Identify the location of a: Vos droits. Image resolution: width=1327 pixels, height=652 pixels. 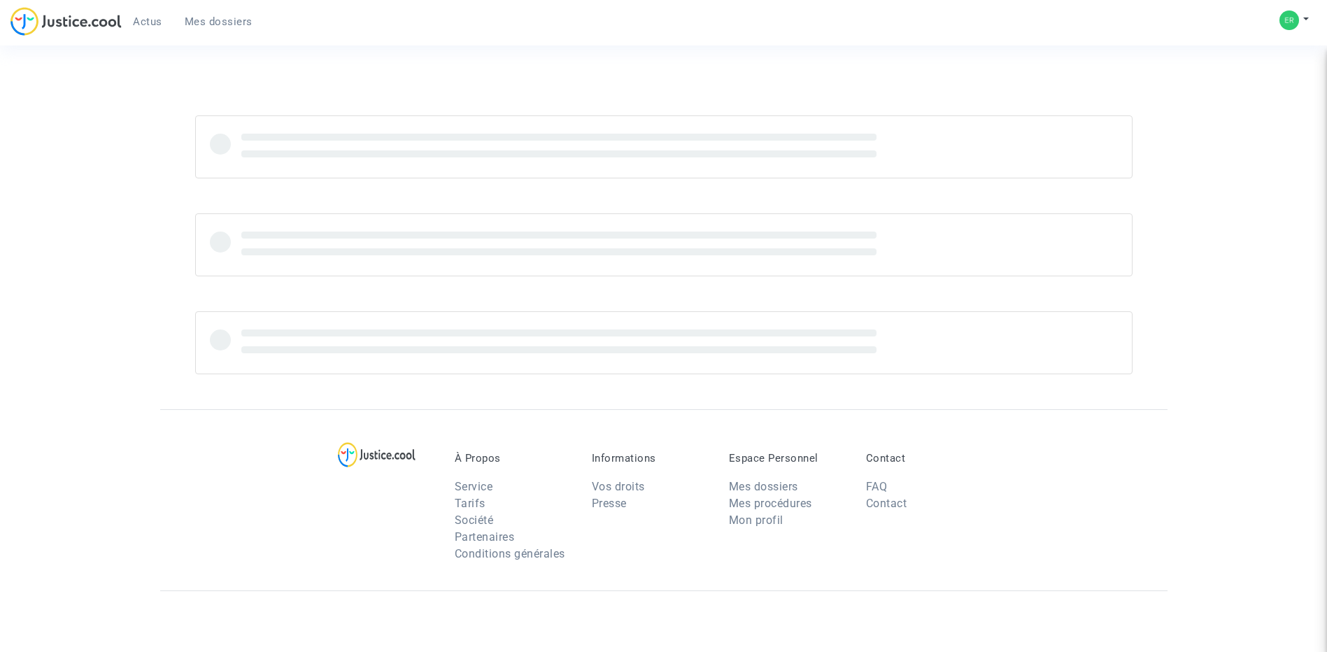
(618, 486).